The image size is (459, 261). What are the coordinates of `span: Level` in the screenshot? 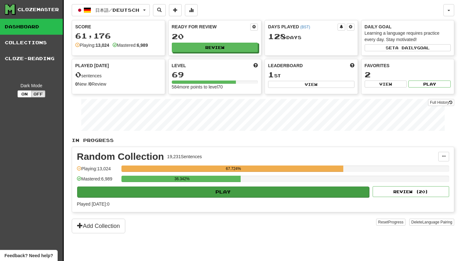 It's located at (179, 66).